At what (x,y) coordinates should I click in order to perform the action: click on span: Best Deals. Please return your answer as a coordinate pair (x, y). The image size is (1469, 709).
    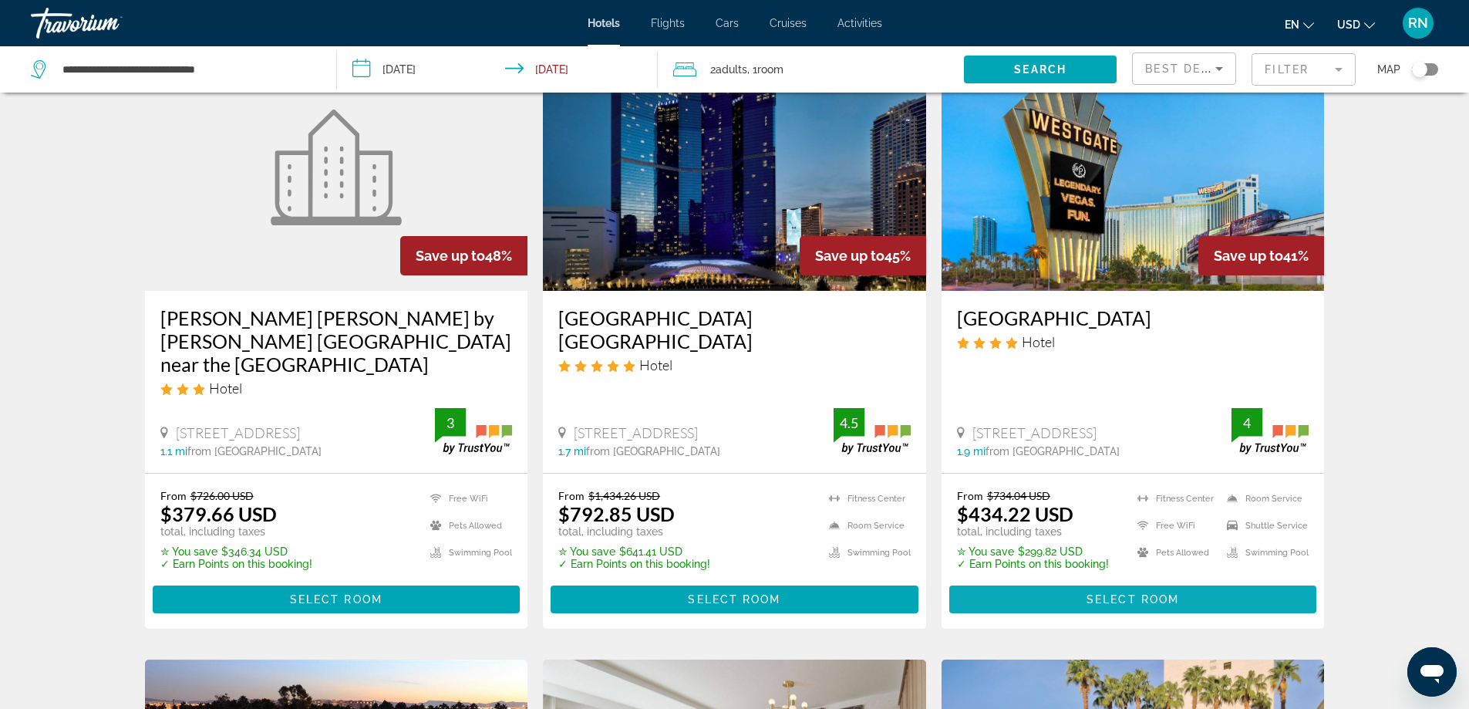
    Looking at the image, I should click on (1185, 69).